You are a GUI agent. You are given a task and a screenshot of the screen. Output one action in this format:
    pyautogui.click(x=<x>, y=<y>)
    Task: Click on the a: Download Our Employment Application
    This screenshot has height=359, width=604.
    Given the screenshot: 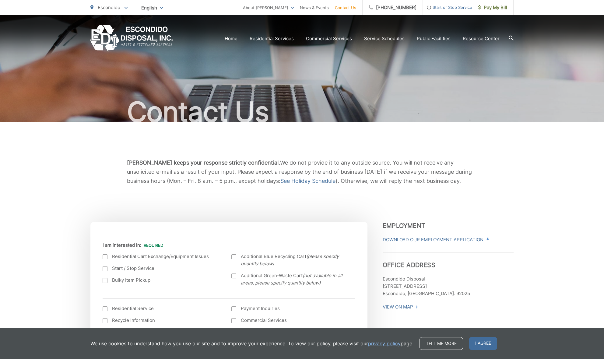 What is the action you would take?
    pyautogui.click(x=436, y=240)
    